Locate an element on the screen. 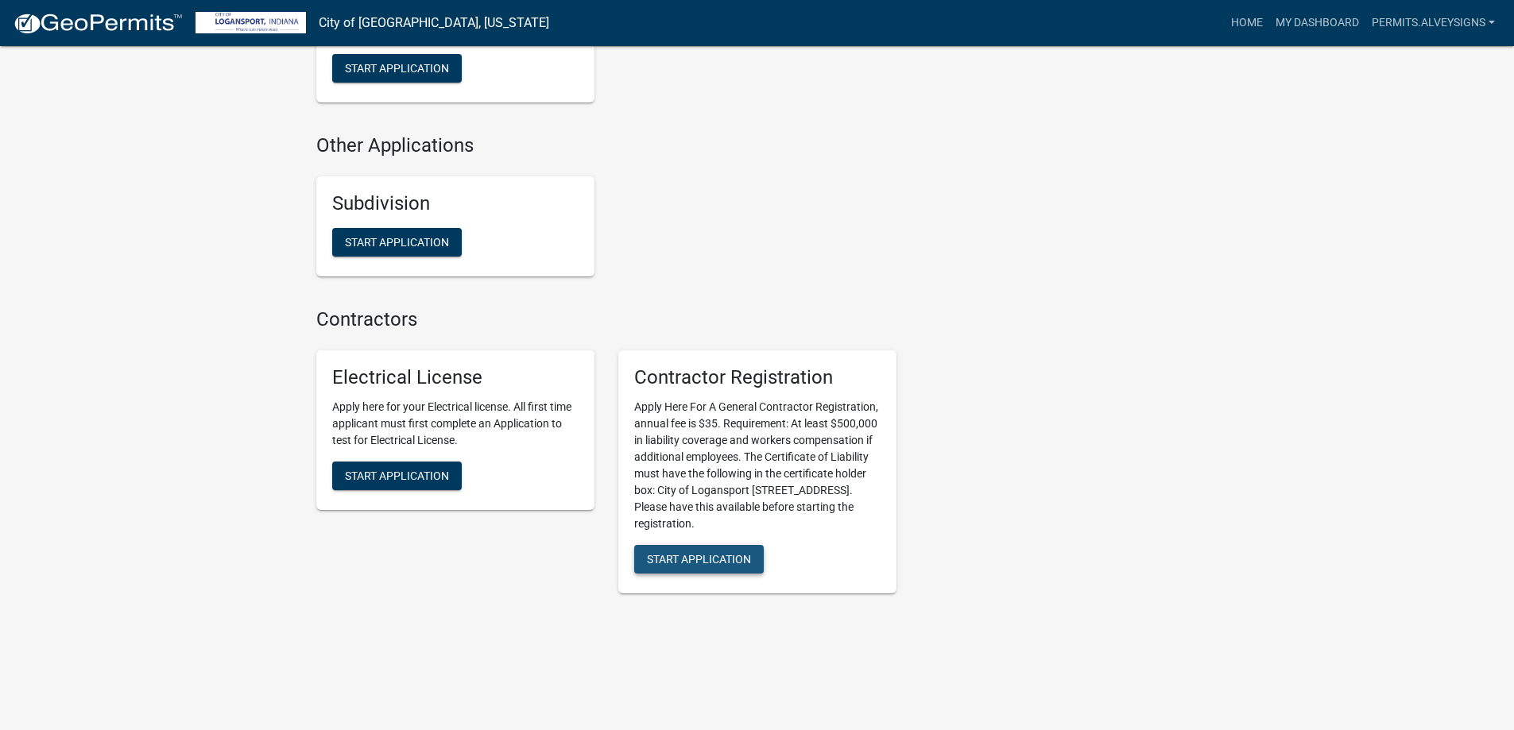 This screenshot has height=730, width=1514. a: My Dashboard is located at coordinates (1317, 23).